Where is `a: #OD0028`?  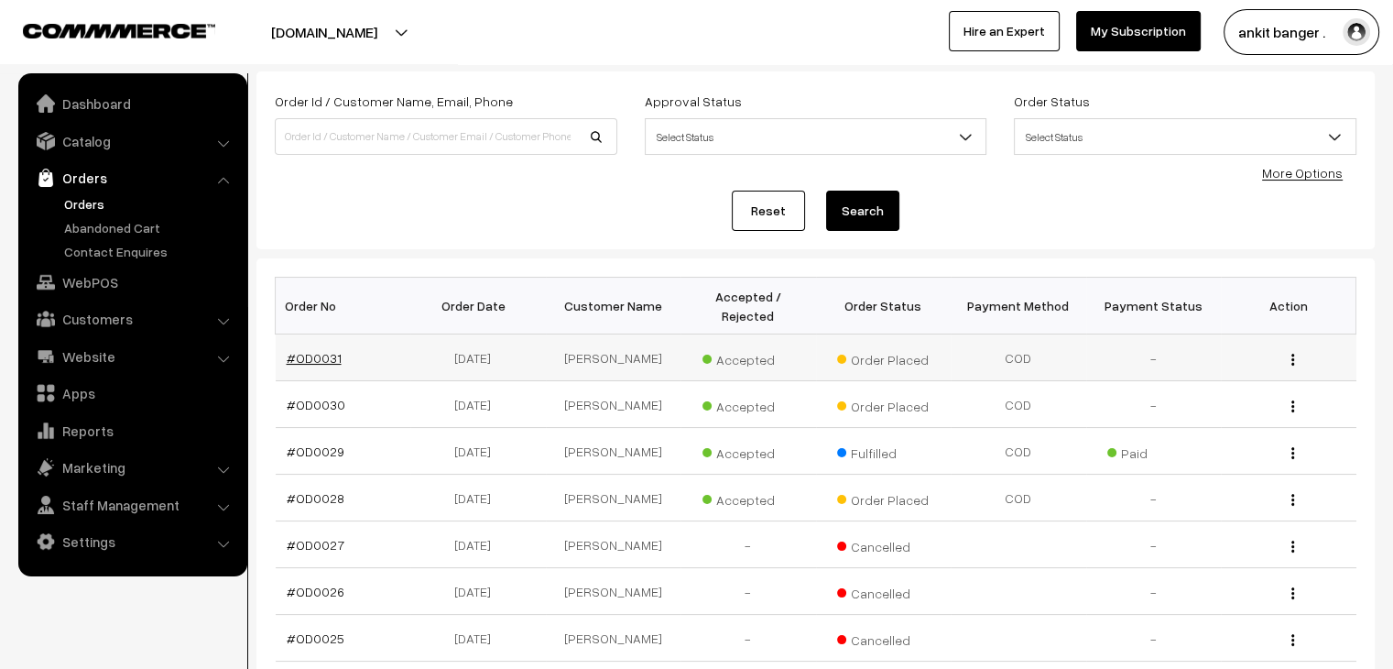 a: #OD0028 is located at coordinates (315, 497).